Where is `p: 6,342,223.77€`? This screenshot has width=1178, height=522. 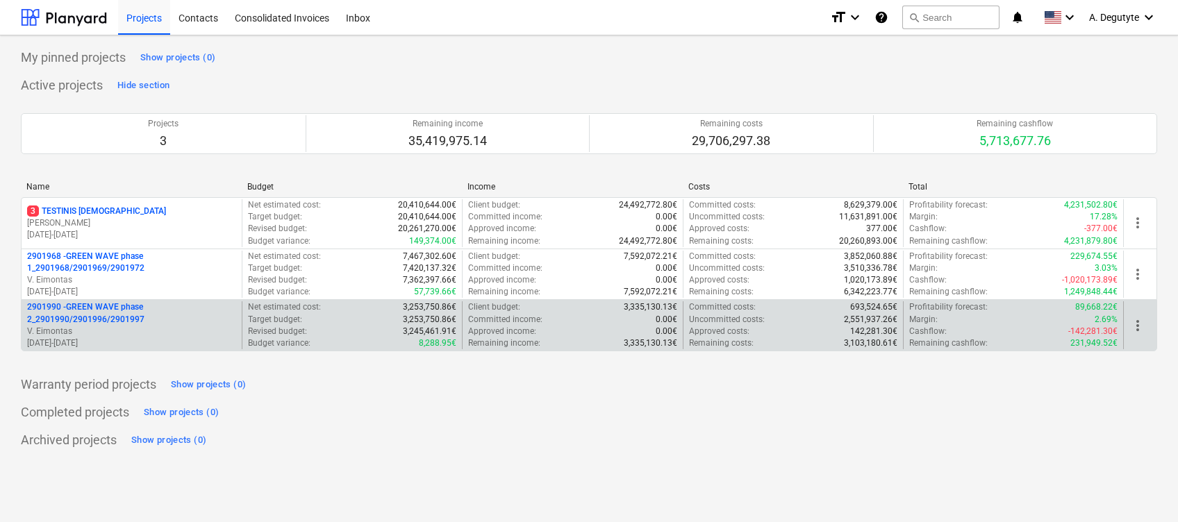 p: 6,342,223.77€ is located at coordinates (870, 292).